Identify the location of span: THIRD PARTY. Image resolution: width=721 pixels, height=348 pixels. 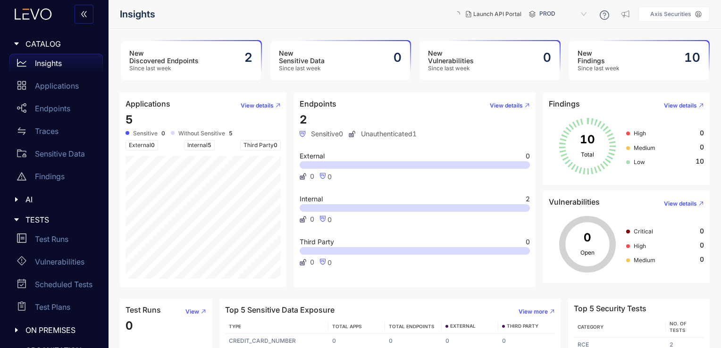
(522, 327).